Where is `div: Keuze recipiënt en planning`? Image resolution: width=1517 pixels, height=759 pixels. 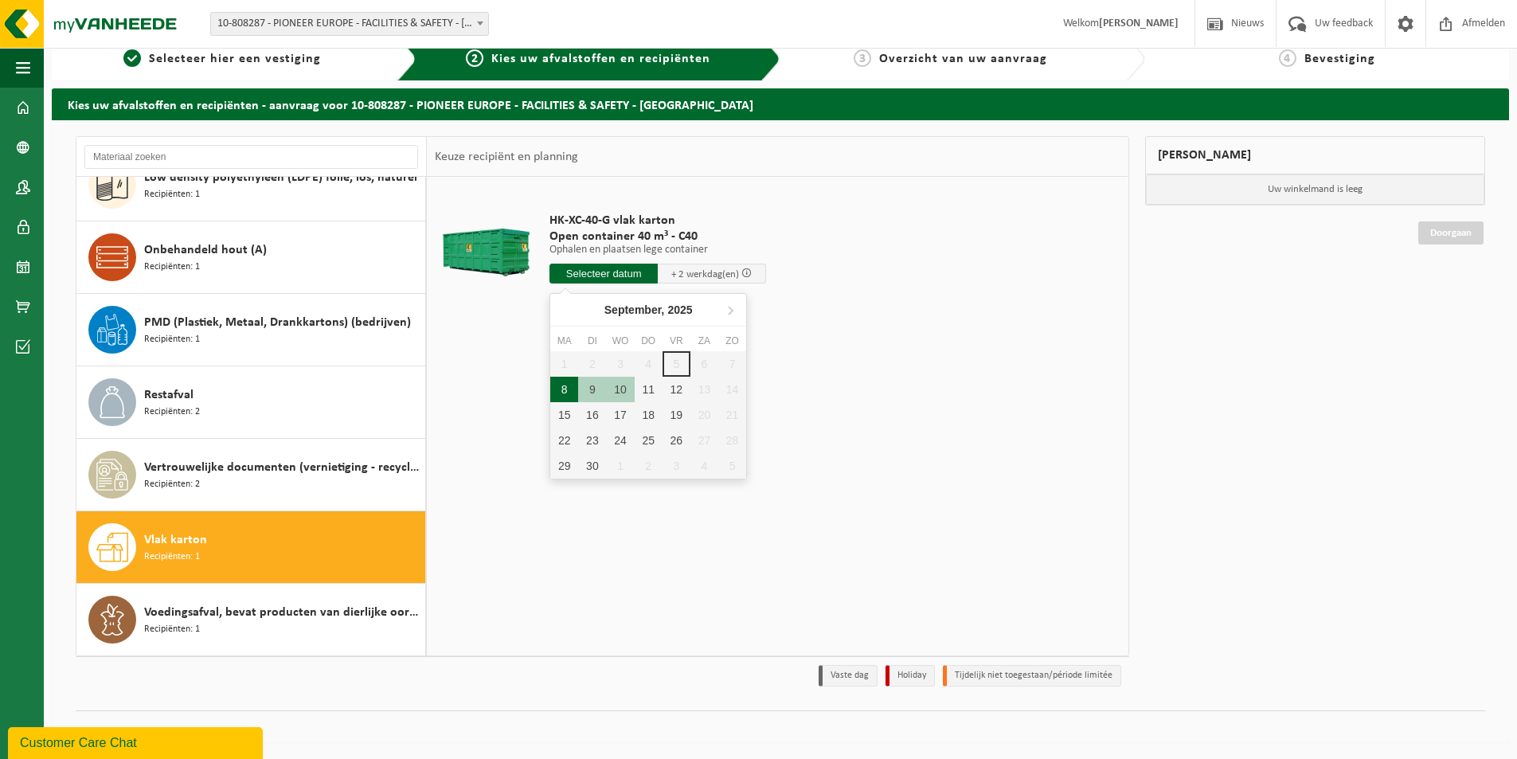 div: Keuze recipiënt en planning is located at coordinates (507, 157).